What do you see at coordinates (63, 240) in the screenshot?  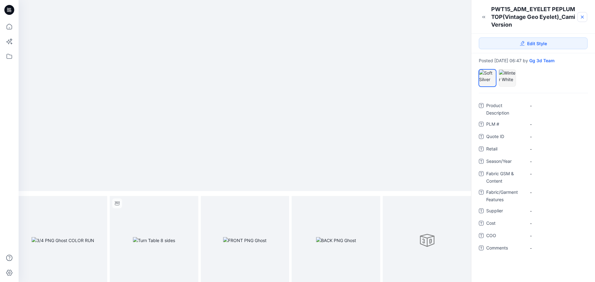 I see `img: 3/4 PNG Ghost COLOR RUN` at bounding box center [63, 240].